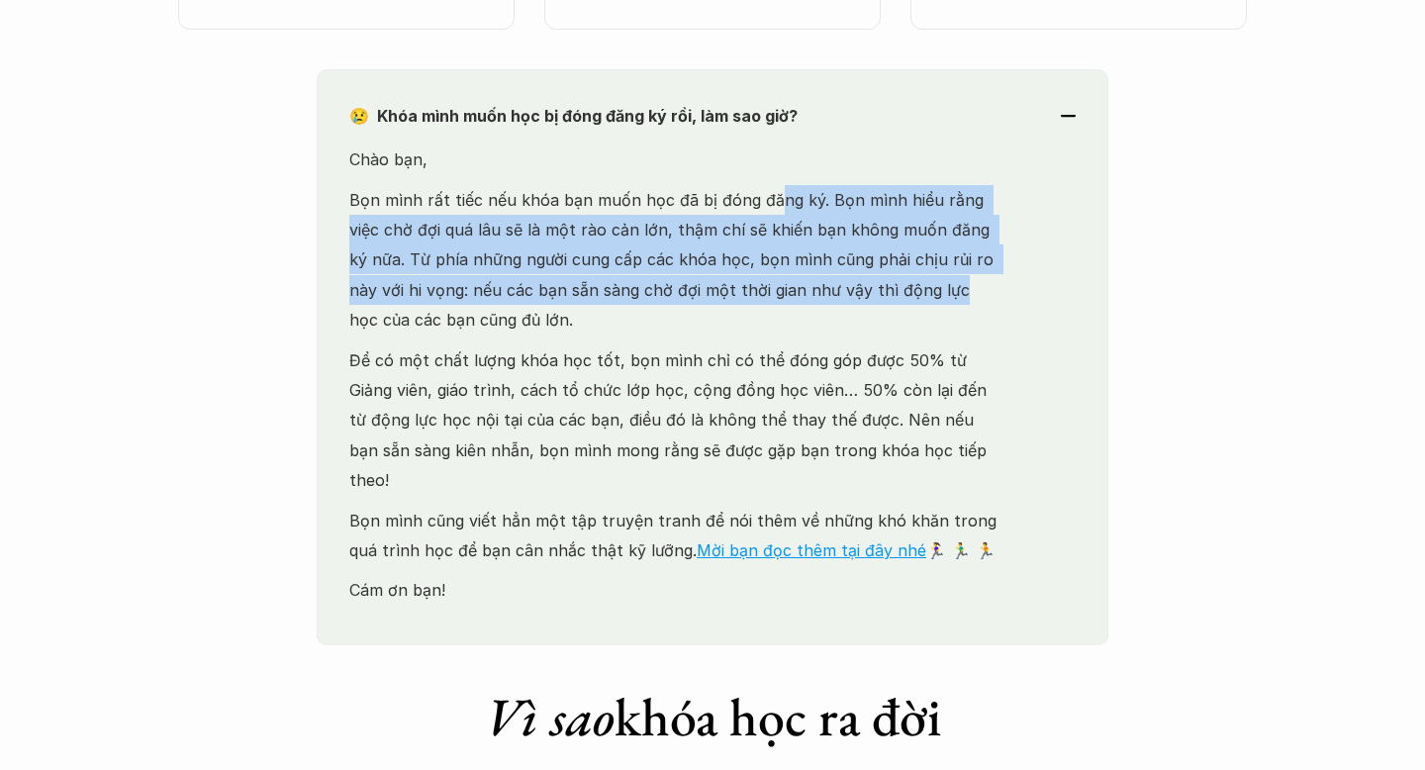 The width and height of the screenshot is (1425, 770). I want to click on p: Chào bạn,, so click(676, 159).